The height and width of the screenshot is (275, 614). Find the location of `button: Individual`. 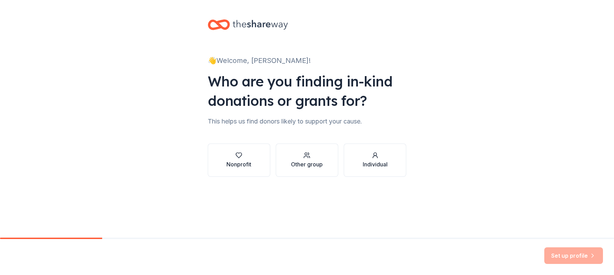

button: Individual is located at coordinates (375, 160).